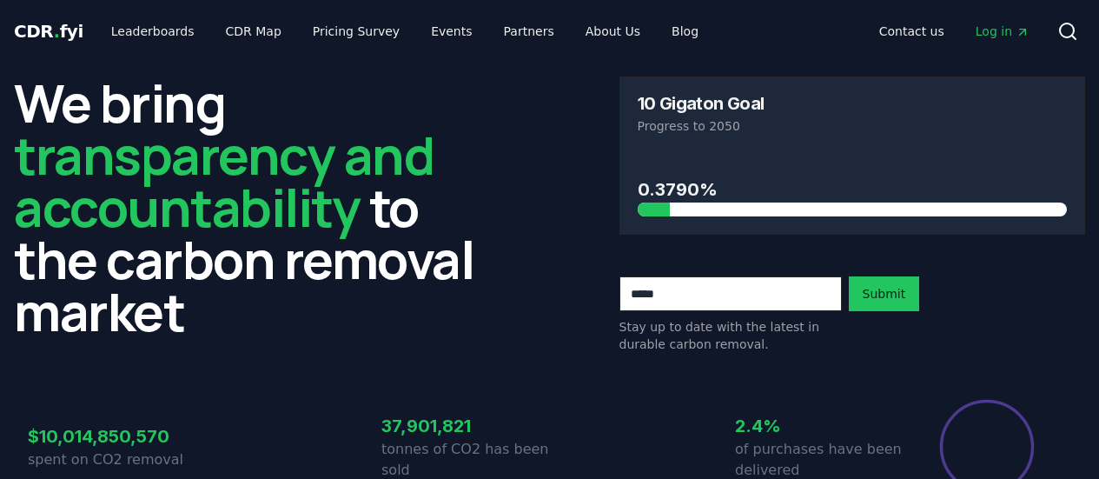 This screenshot has height=479, width=1099. What do you see at coordinates (356, 31) in the screenshot?
I see `a: Pricing Survey` at bounding box center [356, 31].